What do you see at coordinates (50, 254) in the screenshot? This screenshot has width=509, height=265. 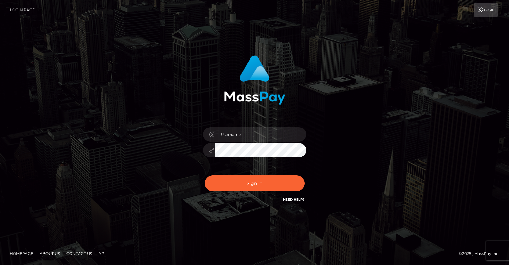 I see `a: About Us` at bounding box center [50, 254].